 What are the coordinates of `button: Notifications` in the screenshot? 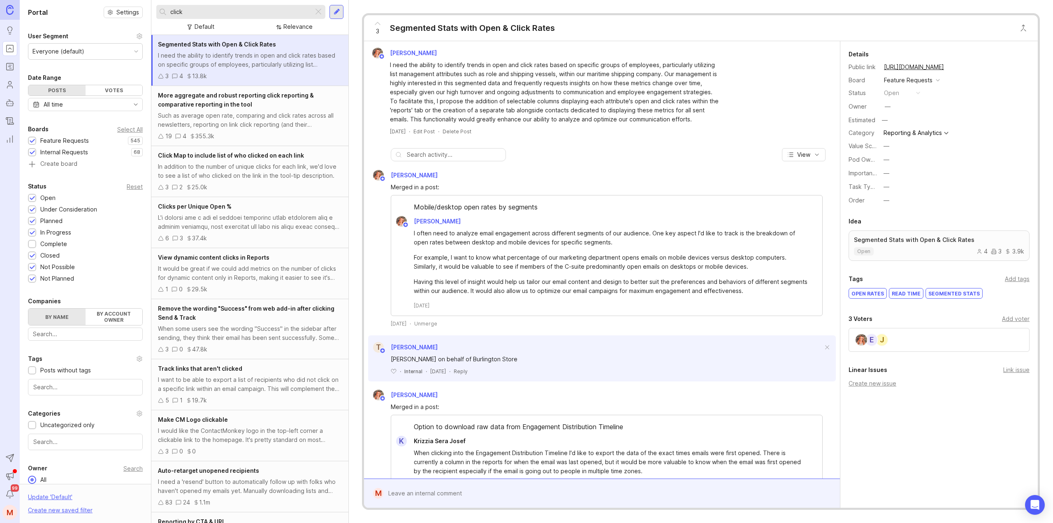 It's located at (10, 494).